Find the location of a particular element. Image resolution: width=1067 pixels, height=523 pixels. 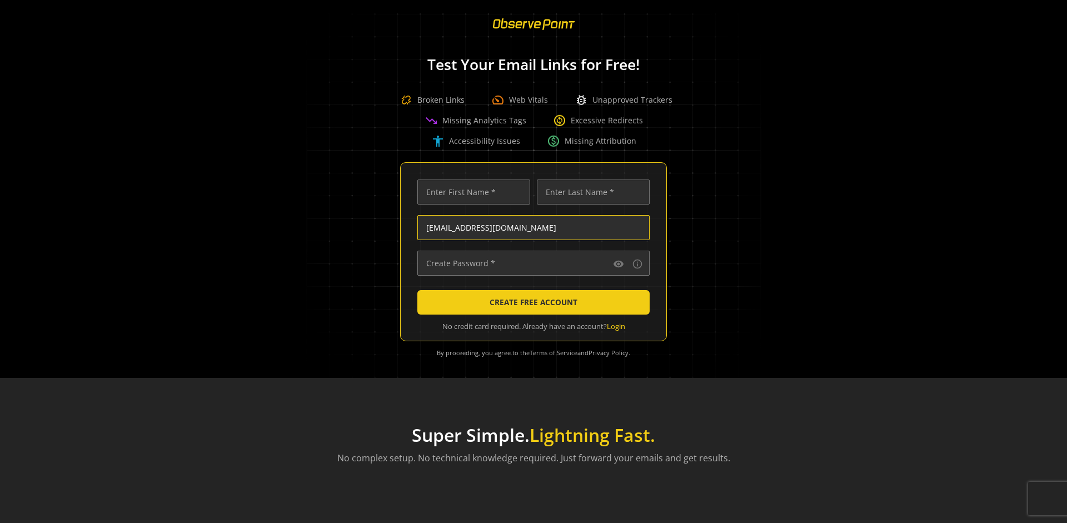

input: Create Password * is located at coordinates (534, 263).